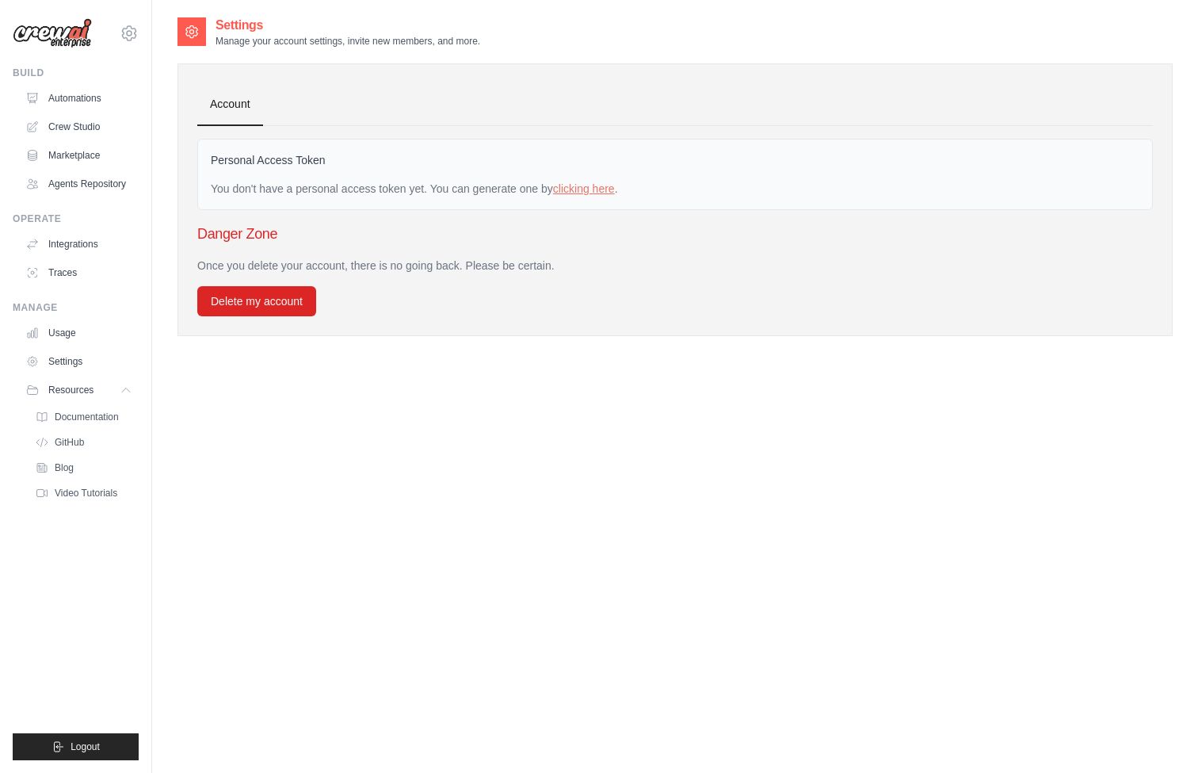 Image resolution: width=1198 pixels, height=773 pixels. I want to click on p: Once you delete your account, there is no going back. Please be certain., so click(675, 265).